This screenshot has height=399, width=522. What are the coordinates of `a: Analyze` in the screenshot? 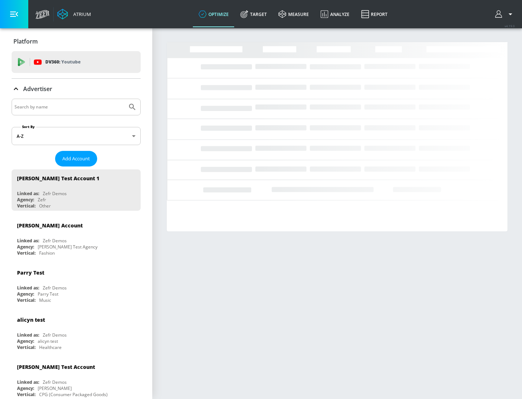 It's located at (335, 14).